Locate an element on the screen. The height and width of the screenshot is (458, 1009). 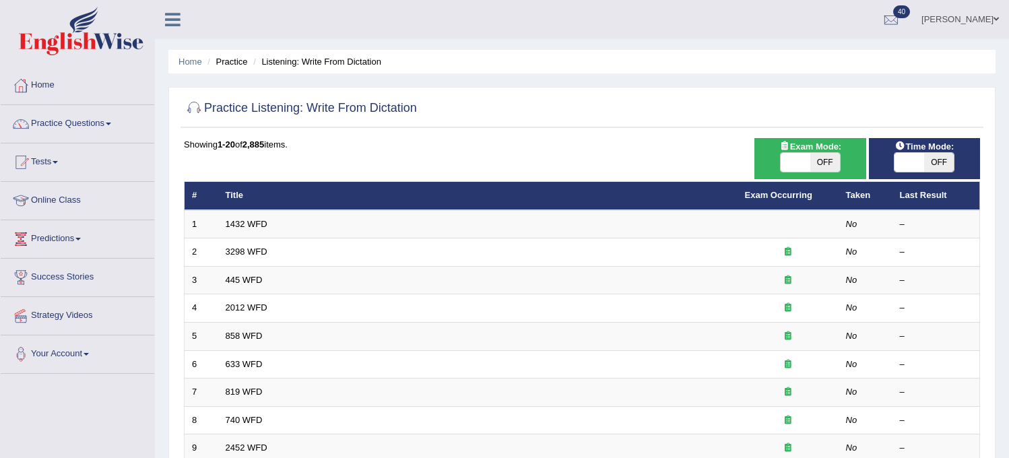
a: Exam Occurring is located at coordinates (779, 195).